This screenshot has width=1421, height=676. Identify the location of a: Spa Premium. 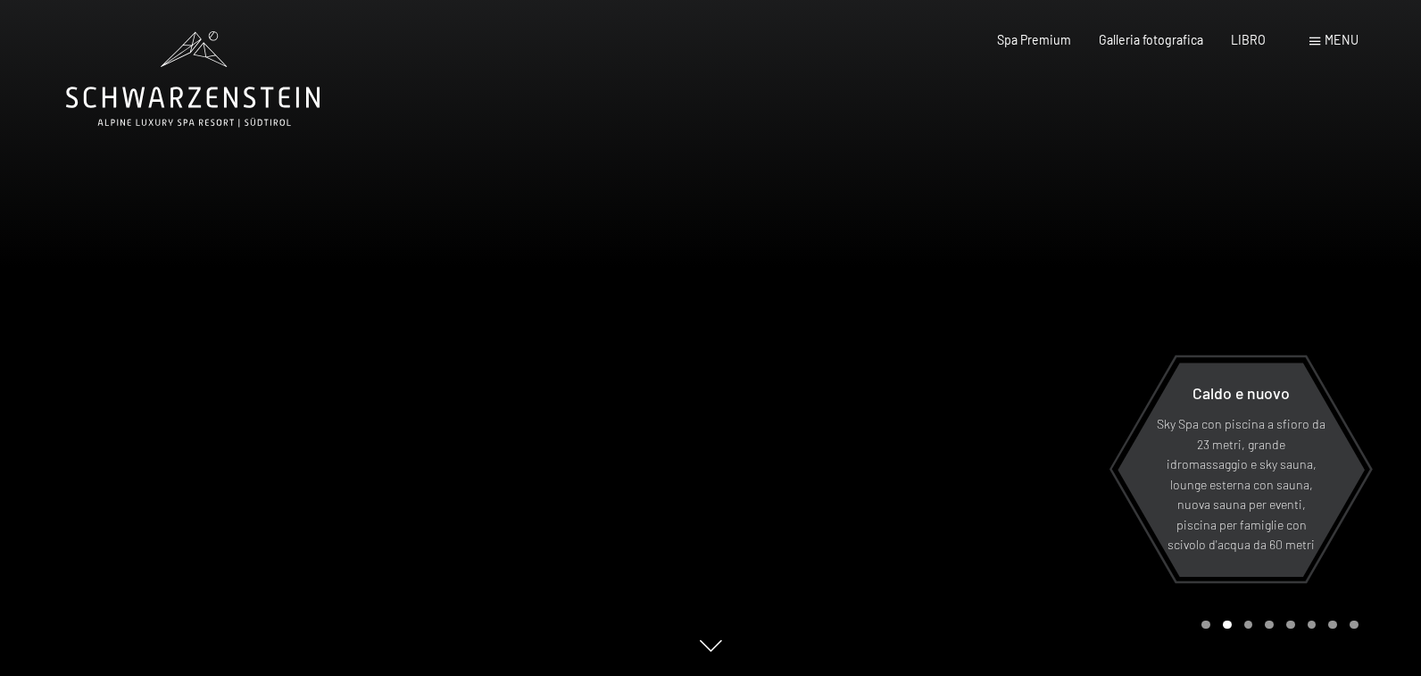
(1034, 39).